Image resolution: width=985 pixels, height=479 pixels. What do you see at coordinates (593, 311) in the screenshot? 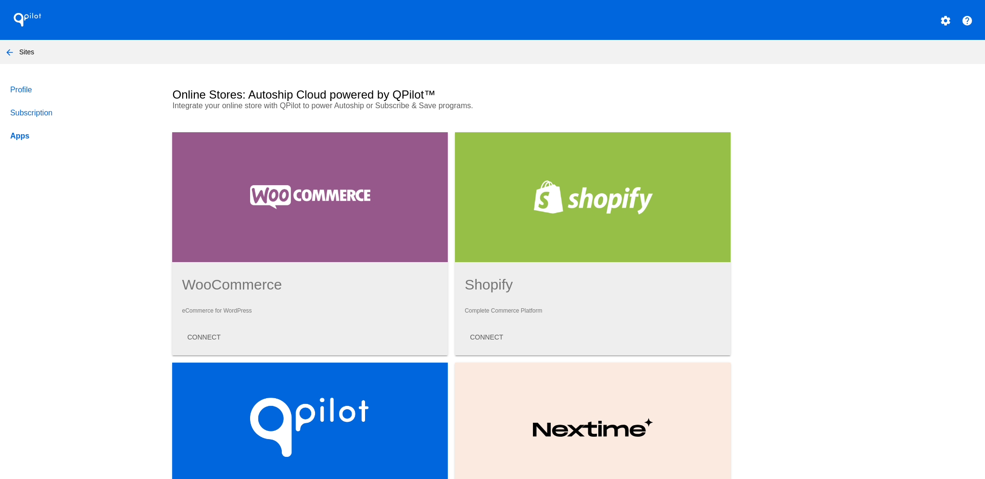
I see `p: Complete Commerce Platform` at bounding box center [593, 311].